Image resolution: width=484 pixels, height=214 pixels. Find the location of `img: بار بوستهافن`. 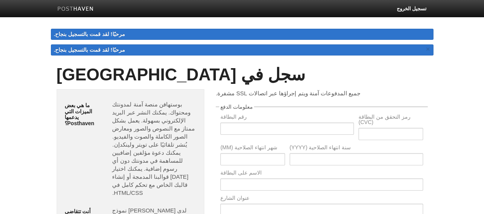

img: بار بوستهافن is located at coordinates (75, 9).